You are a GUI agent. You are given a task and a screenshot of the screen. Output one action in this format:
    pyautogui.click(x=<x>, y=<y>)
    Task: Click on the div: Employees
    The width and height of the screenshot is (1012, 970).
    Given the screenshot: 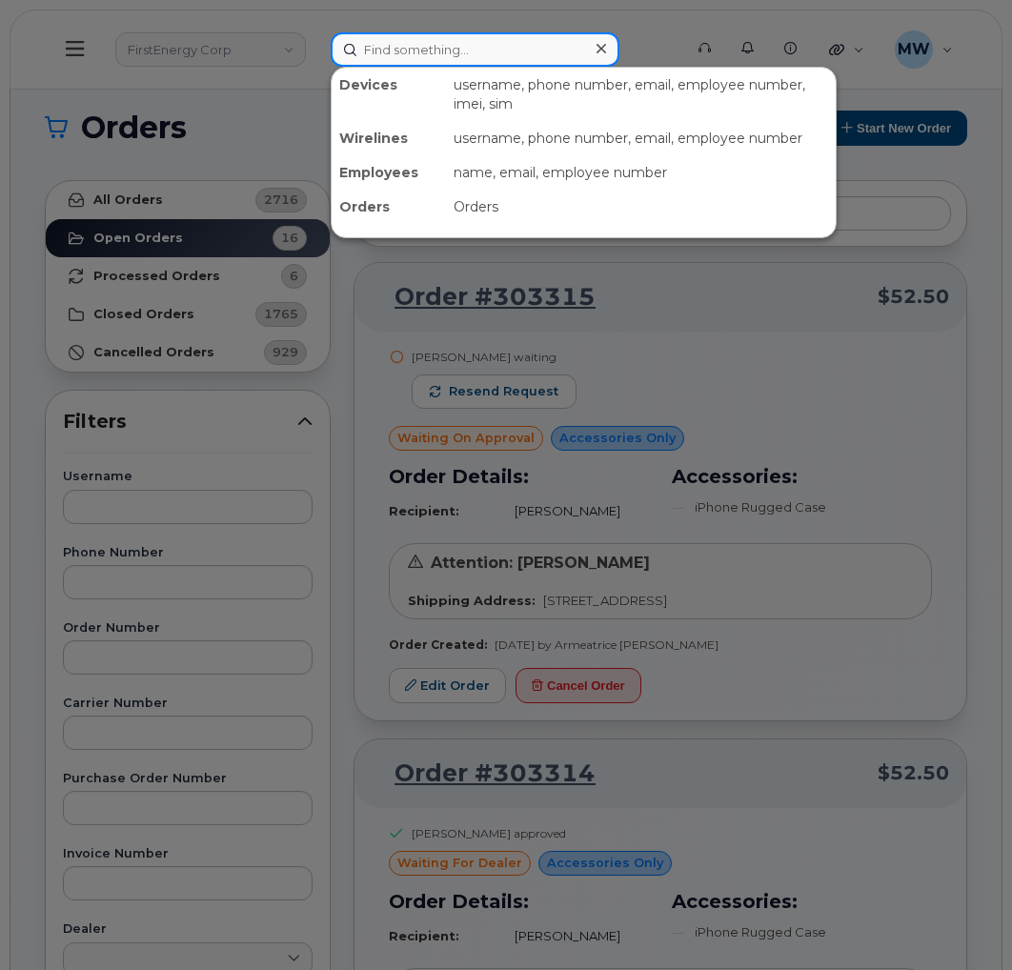 What is the action you would take?
    pyautogui.click(x=389, y=173)
    